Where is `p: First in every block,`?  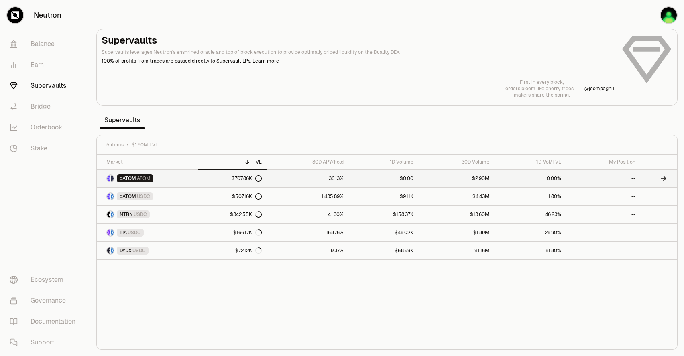
p: First in every block, is located at coordinates (541, 82).